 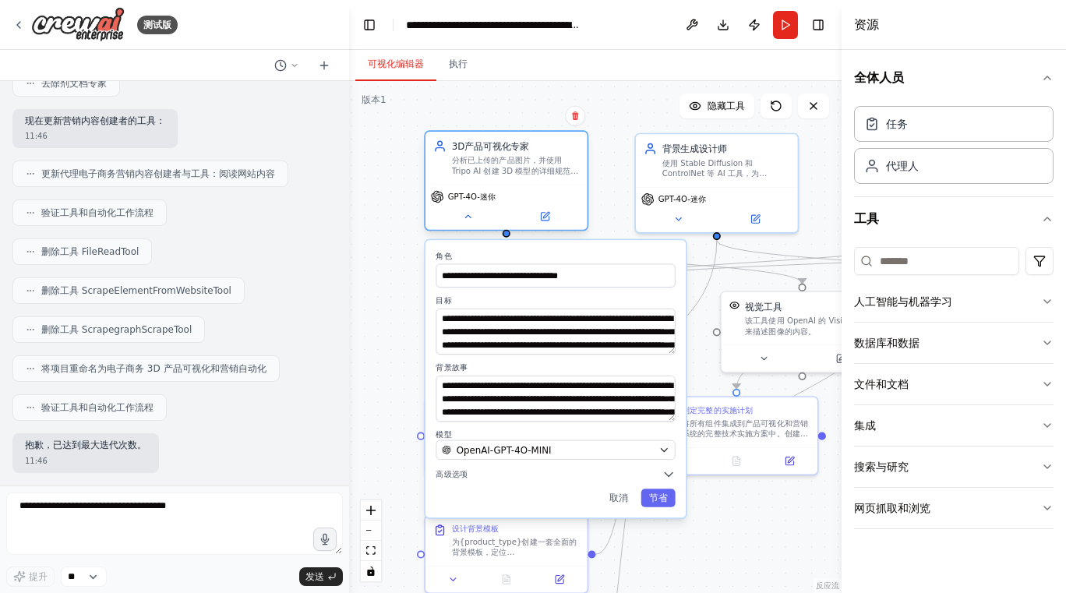 I want to click on button: 发送, so click(x=321, y=576).